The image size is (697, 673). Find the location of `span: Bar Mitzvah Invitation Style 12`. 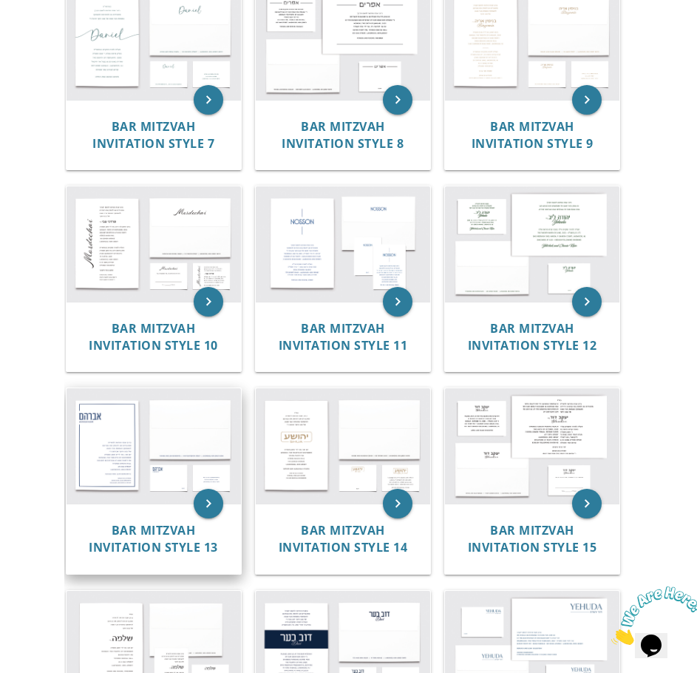

span: Bar Mitzvah Invitation Style 12 is located at coordinates (533, 337).